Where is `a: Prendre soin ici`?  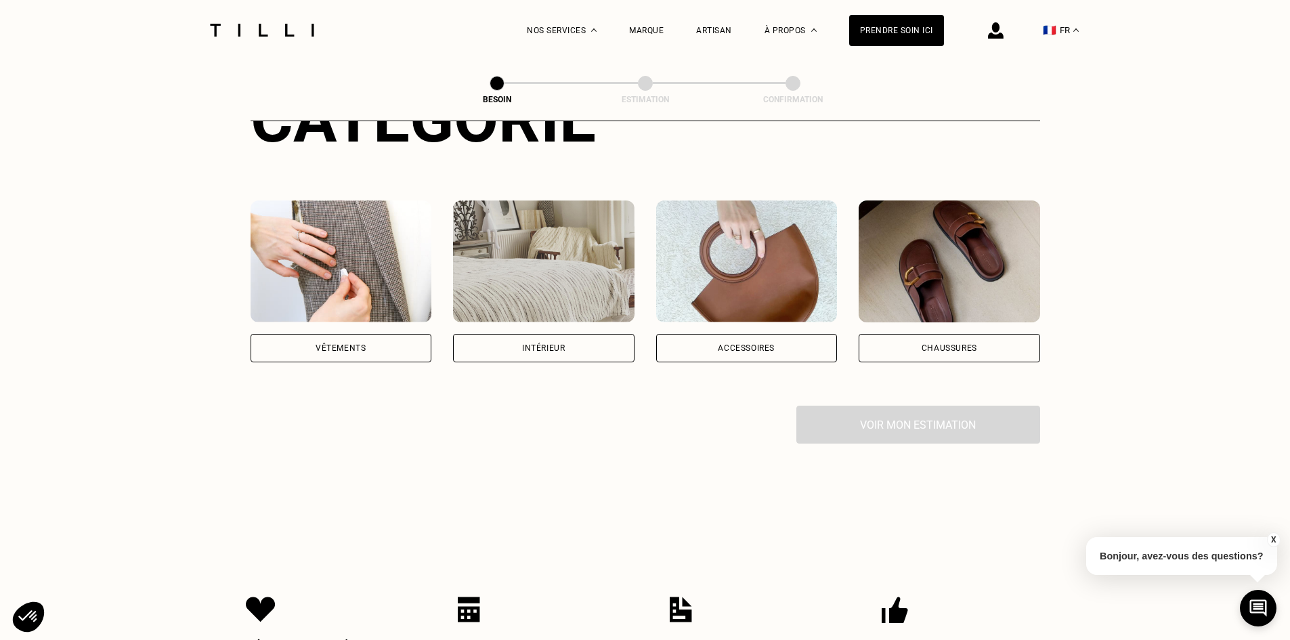 a: Prendre soin ici is located at coordinates (896, 30).